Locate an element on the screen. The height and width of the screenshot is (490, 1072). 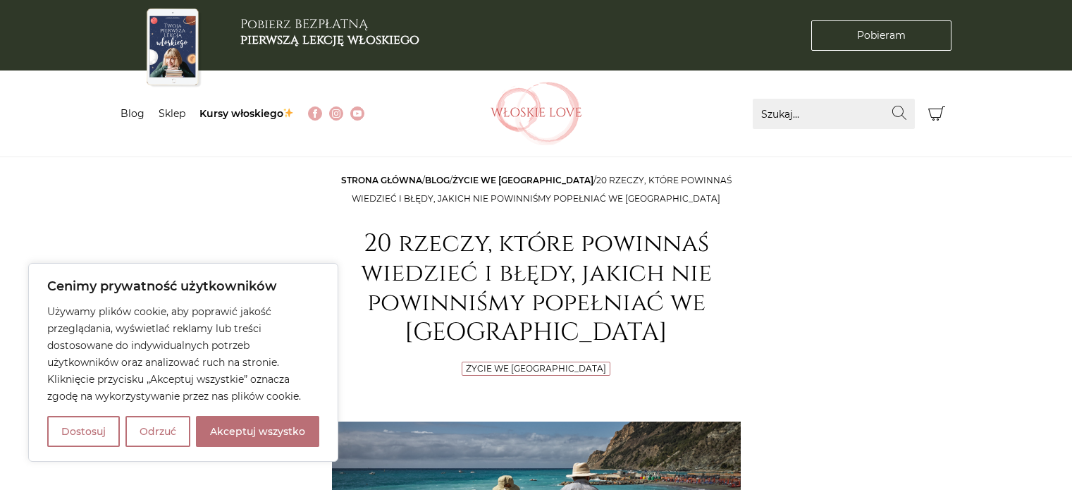
button: Koszyk is located at coordinates (936, 113).